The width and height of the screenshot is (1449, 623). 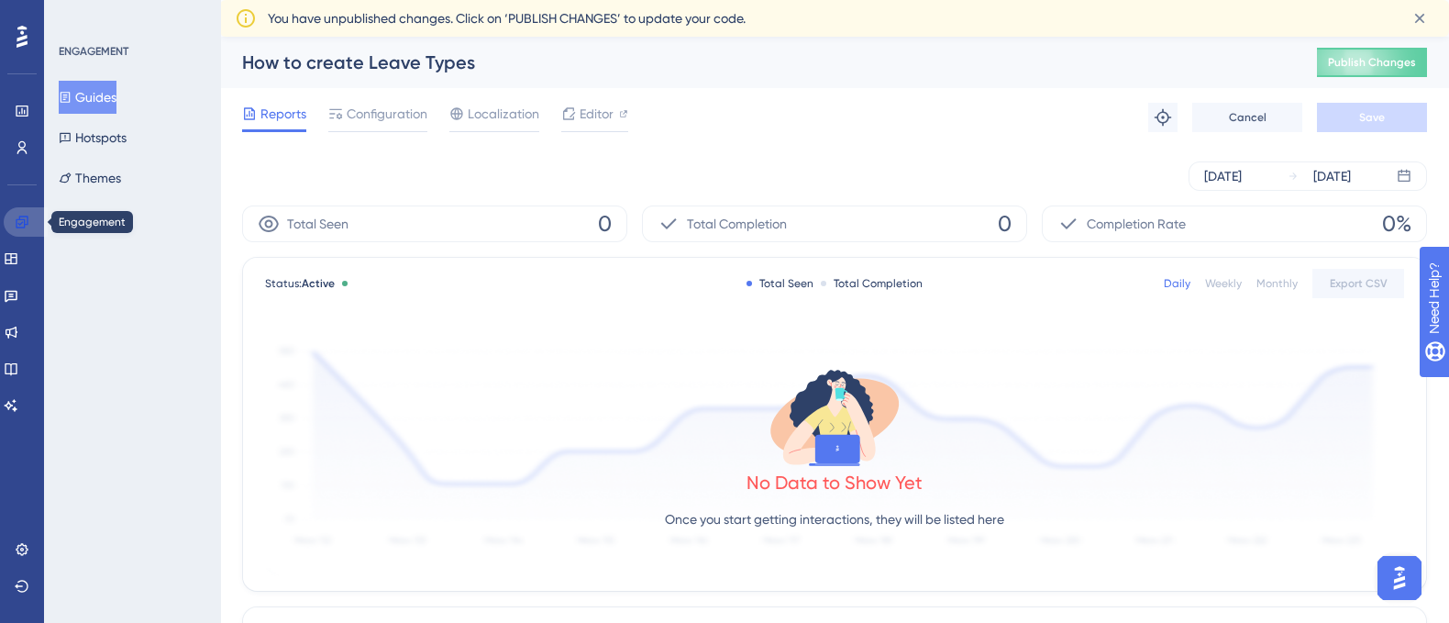 What do you see at coordinates (1177, 283) in the screenshot?
I see `div: Daily` at bounding box center [1177, 283].